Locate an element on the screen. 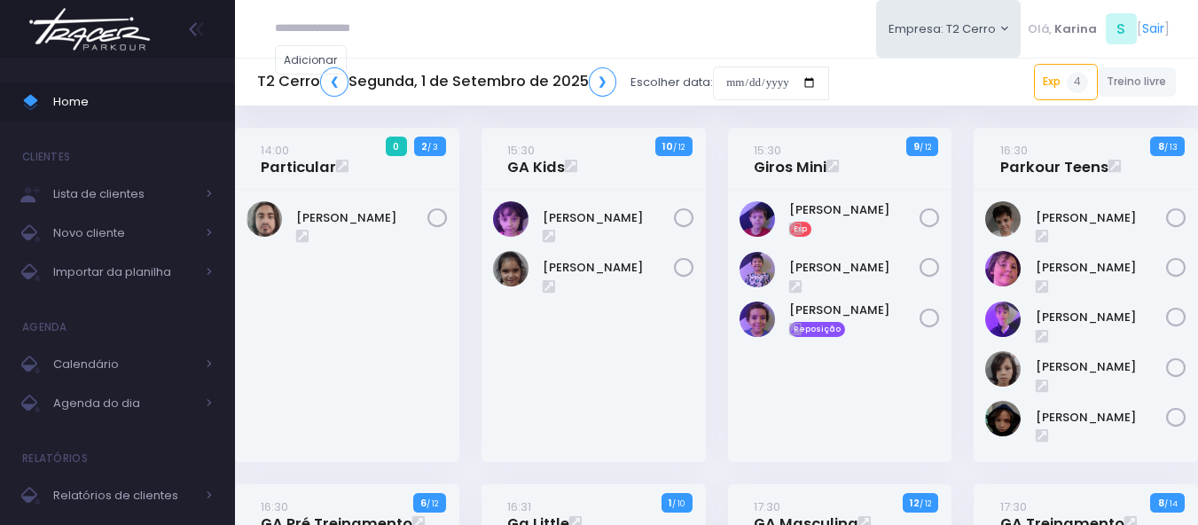 The width and height of the screenshot is (1198, 525). img: Gabriel Leão is located at coordinates (1003, 269).